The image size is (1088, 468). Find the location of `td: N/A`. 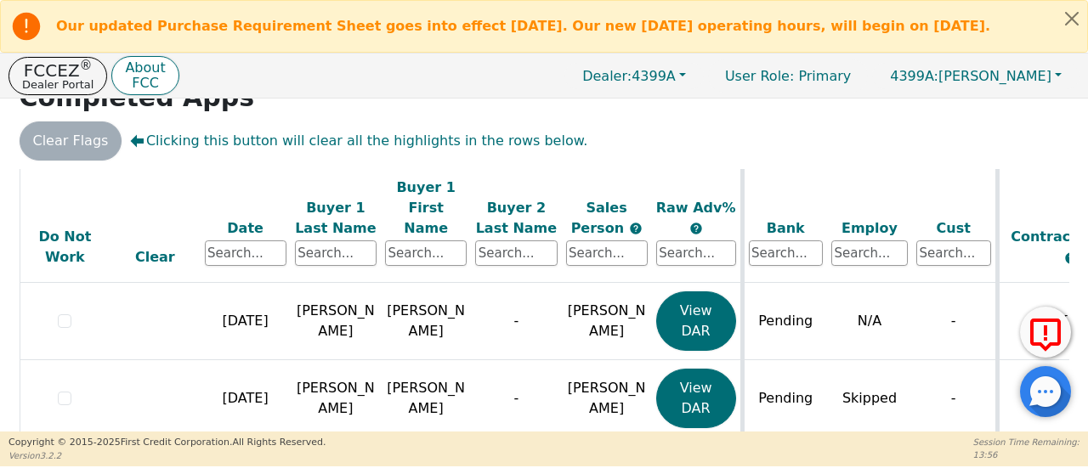

td: N/A is located at coordinates (869, 321).